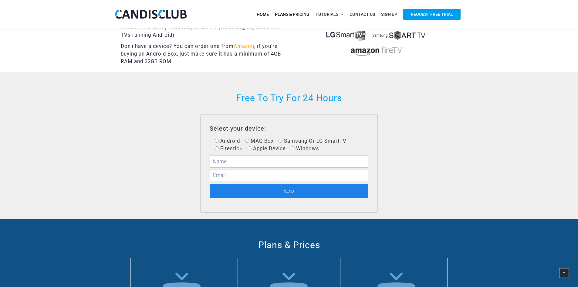 This screenshot has height=287, width=578. Describe the element at coordinates (261, 141) in the screenshot. I see `span: MAG Box` at that location.